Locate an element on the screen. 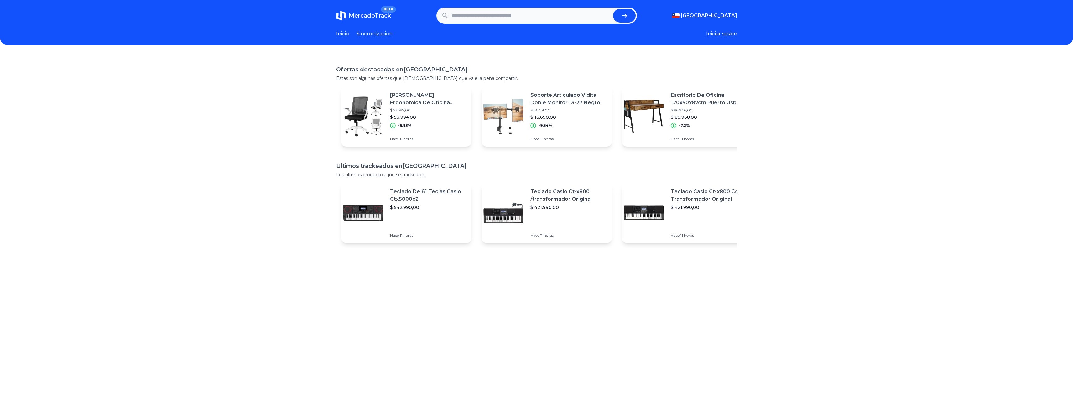  p: Los ultimos productos que se trackearon. is located at coordinates (536, 175).